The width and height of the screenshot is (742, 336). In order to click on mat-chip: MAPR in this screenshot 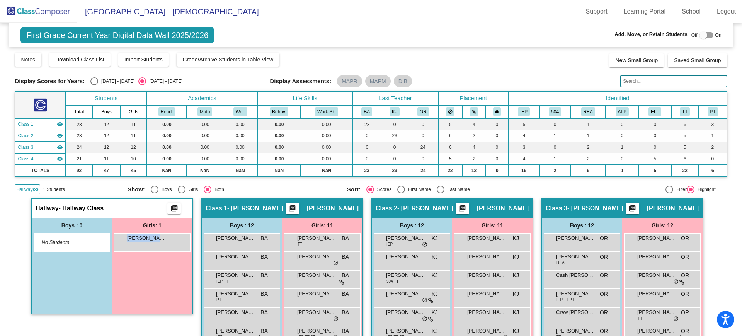, I will do `click(349, 81)`.